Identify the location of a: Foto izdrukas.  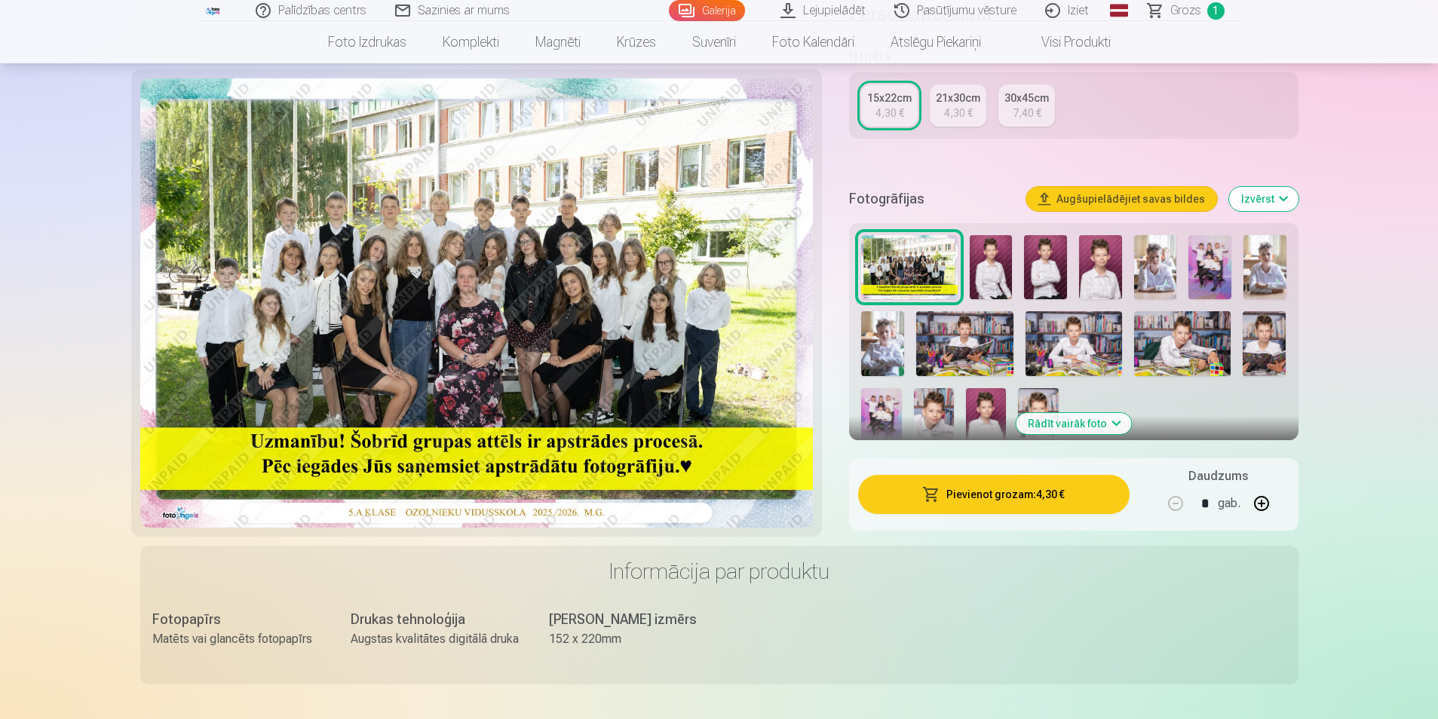
(367, 42).